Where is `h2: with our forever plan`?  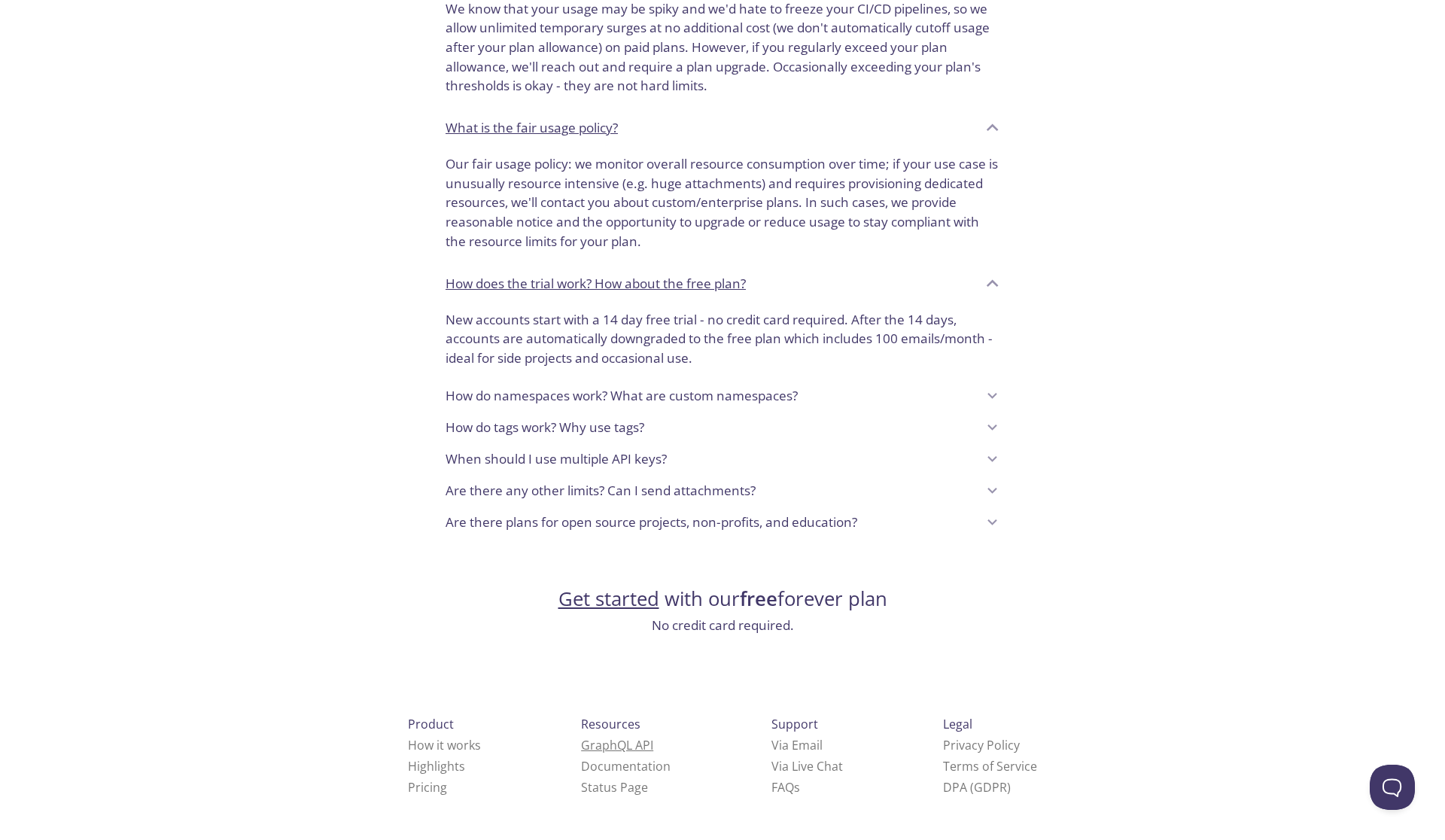 h2: with our forever plan is located at coordinates (723, 599).